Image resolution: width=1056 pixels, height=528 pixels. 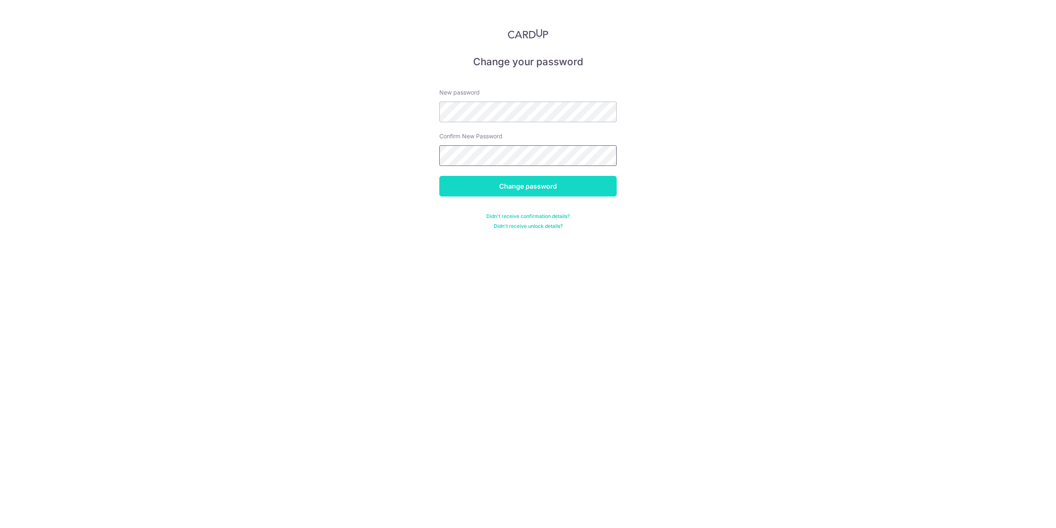 I want to click on h5: Change your password, so click(x=528, y=62).